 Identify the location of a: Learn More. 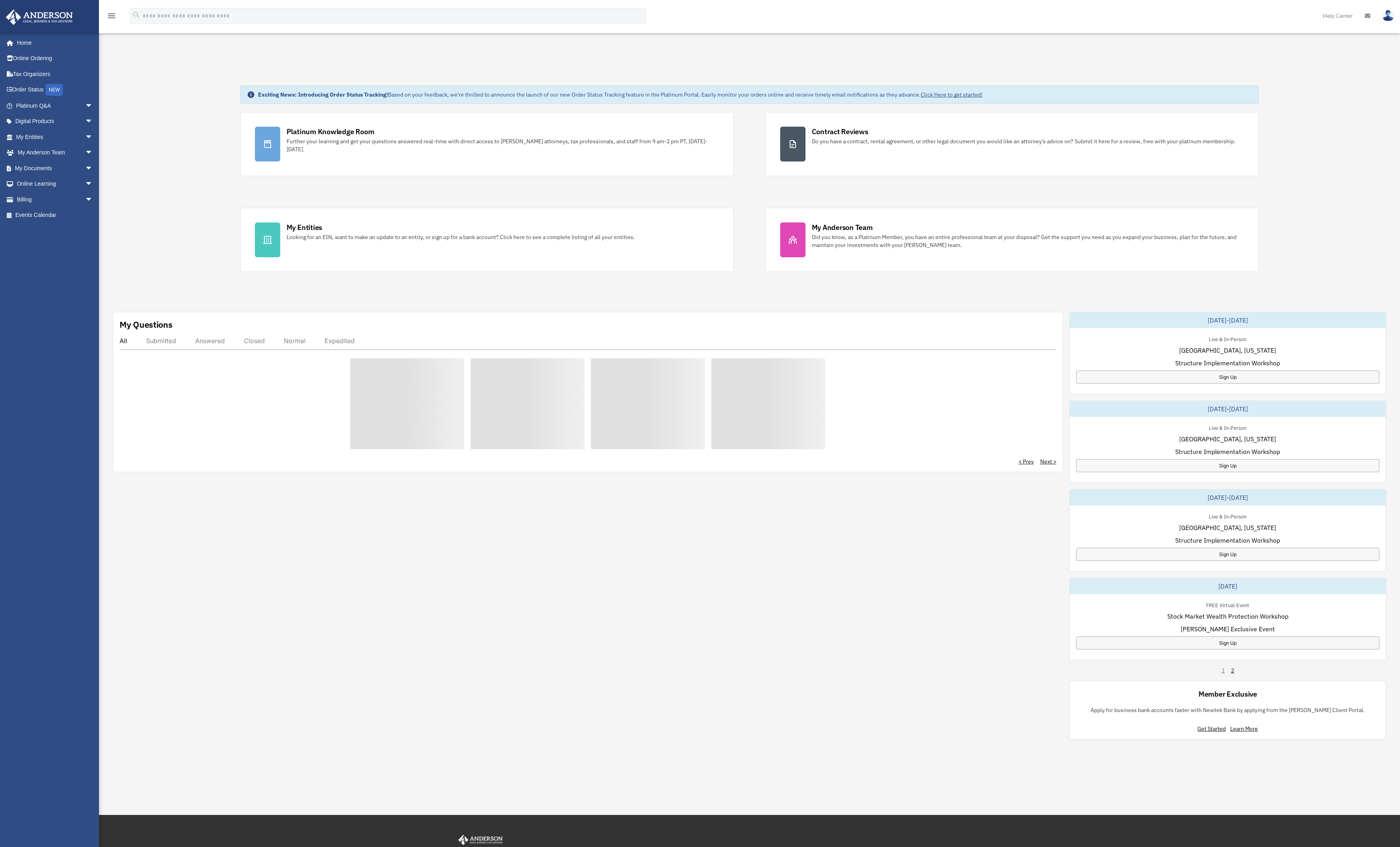
(1244, 729).